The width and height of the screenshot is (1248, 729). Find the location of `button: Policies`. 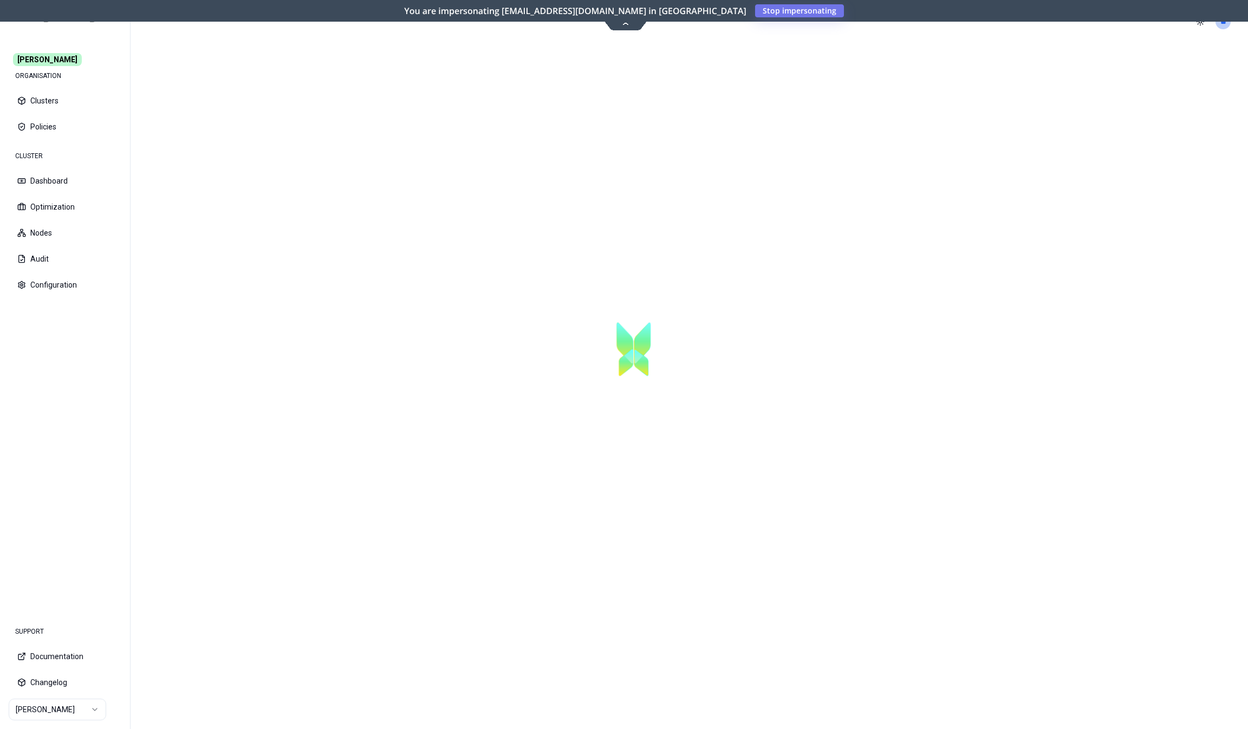

button: Policies is located at coordinates (65, 127).